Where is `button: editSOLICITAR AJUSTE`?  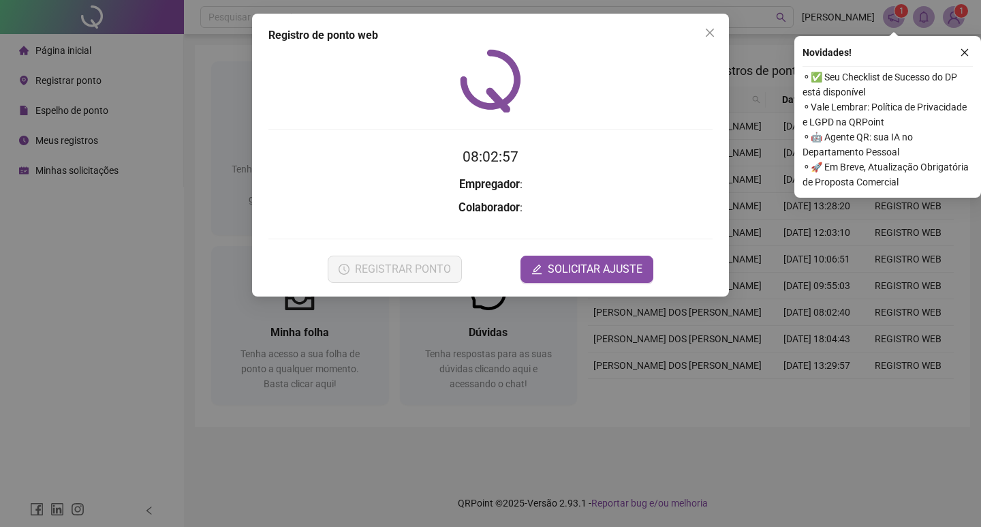
button: editSOLICITAR AJUSTE is located at coordinates (587, 269).